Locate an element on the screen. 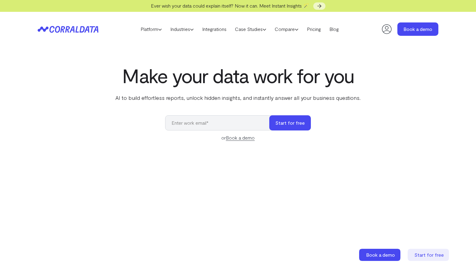 This screenshot has height=267, width=476. span: Ever wish your data could explain itself? Now it can. Meet Instant Insights 🪄 is located at coordinates (230, 5).